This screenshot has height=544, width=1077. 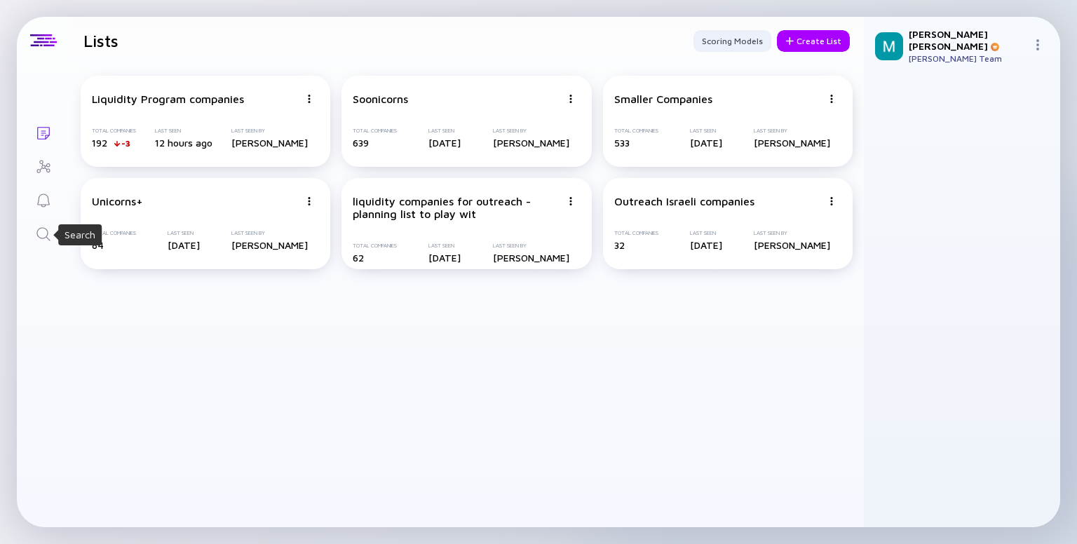 What do you see at coordinates (380, 99) in the screenshot?
I see `div: Soonicorns` at bounding box center [380, 99].